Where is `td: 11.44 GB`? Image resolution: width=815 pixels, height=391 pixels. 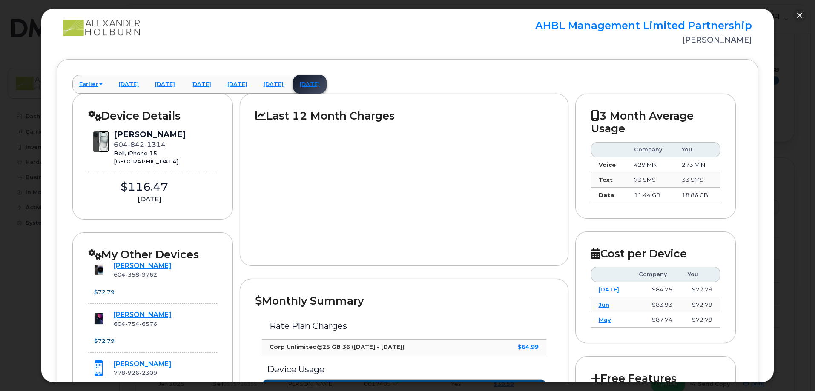 td: 11.44 GB is located at coordinates (650, 195).